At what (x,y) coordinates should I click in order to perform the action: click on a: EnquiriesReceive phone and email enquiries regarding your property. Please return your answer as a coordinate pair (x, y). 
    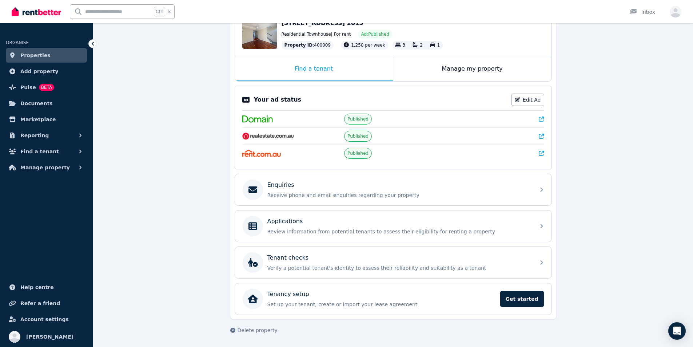
    Looking at the image, I should click on (393, 190).